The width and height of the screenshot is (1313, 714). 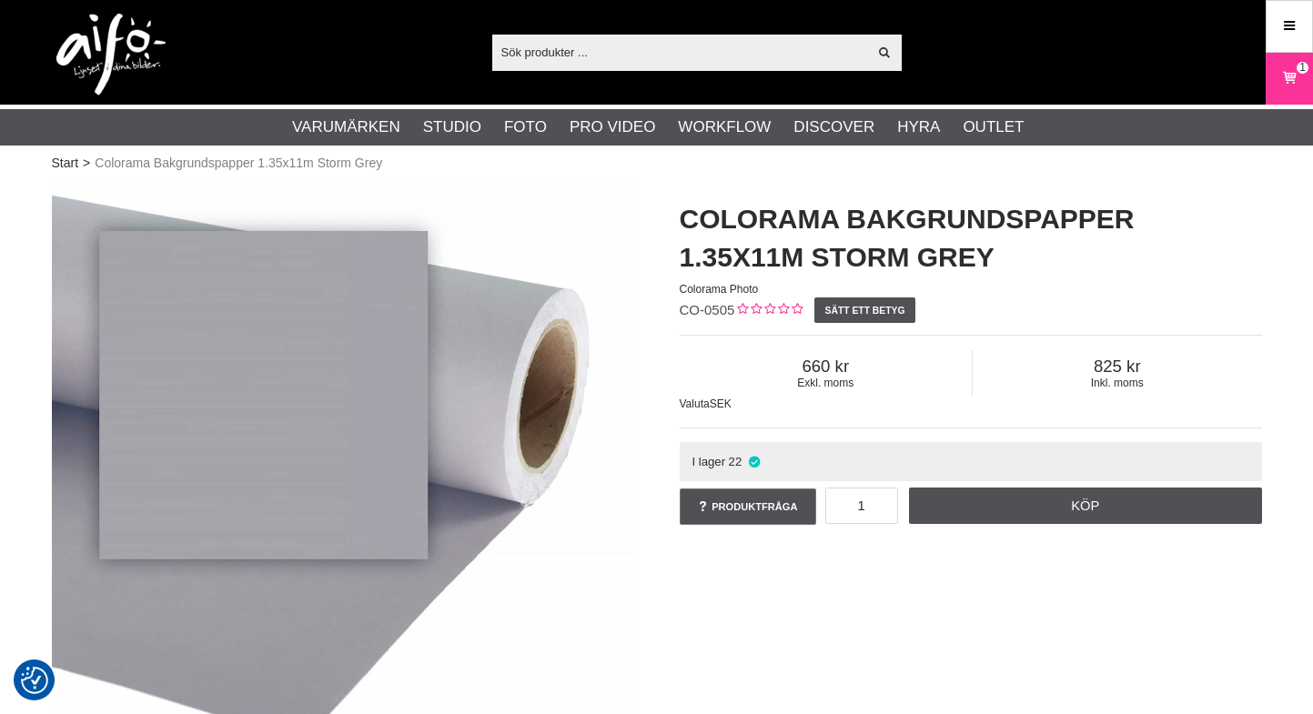 What do you see at coordinates (525, 127) in the screenshot?
I see `a: Foto` at bounding box center [525, 127].